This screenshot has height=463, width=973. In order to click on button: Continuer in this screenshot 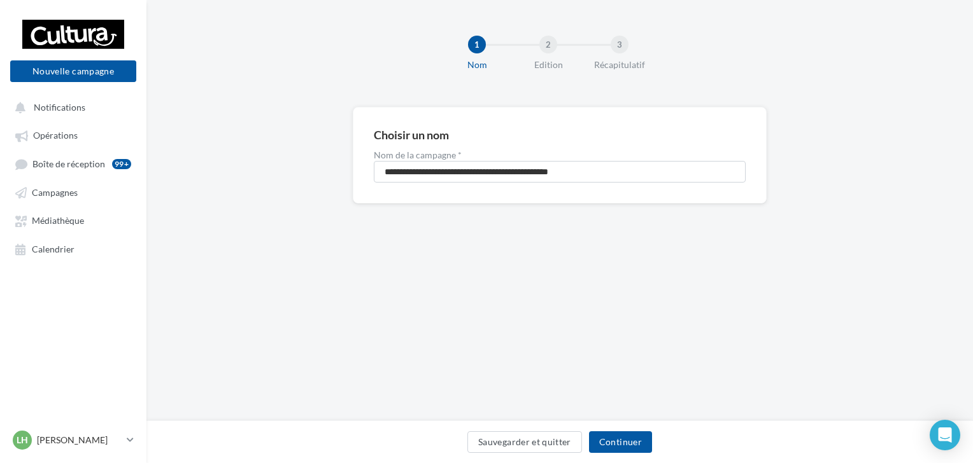, I will do `click(620, 442)`.